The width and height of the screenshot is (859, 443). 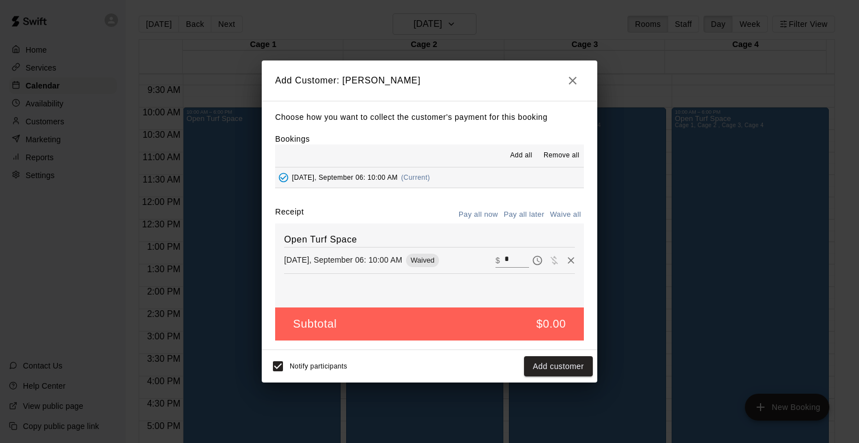 What do you see at coordinates (524, 214) in the screenshot?
I see `button: Pay all later` at bounding box center [524, 214].